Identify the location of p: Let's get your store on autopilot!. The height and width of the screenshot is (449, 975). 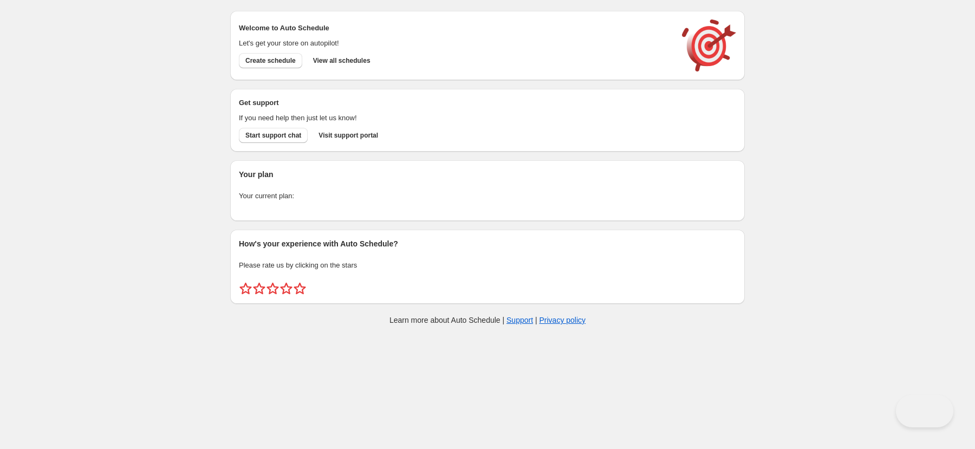
(455, 43).